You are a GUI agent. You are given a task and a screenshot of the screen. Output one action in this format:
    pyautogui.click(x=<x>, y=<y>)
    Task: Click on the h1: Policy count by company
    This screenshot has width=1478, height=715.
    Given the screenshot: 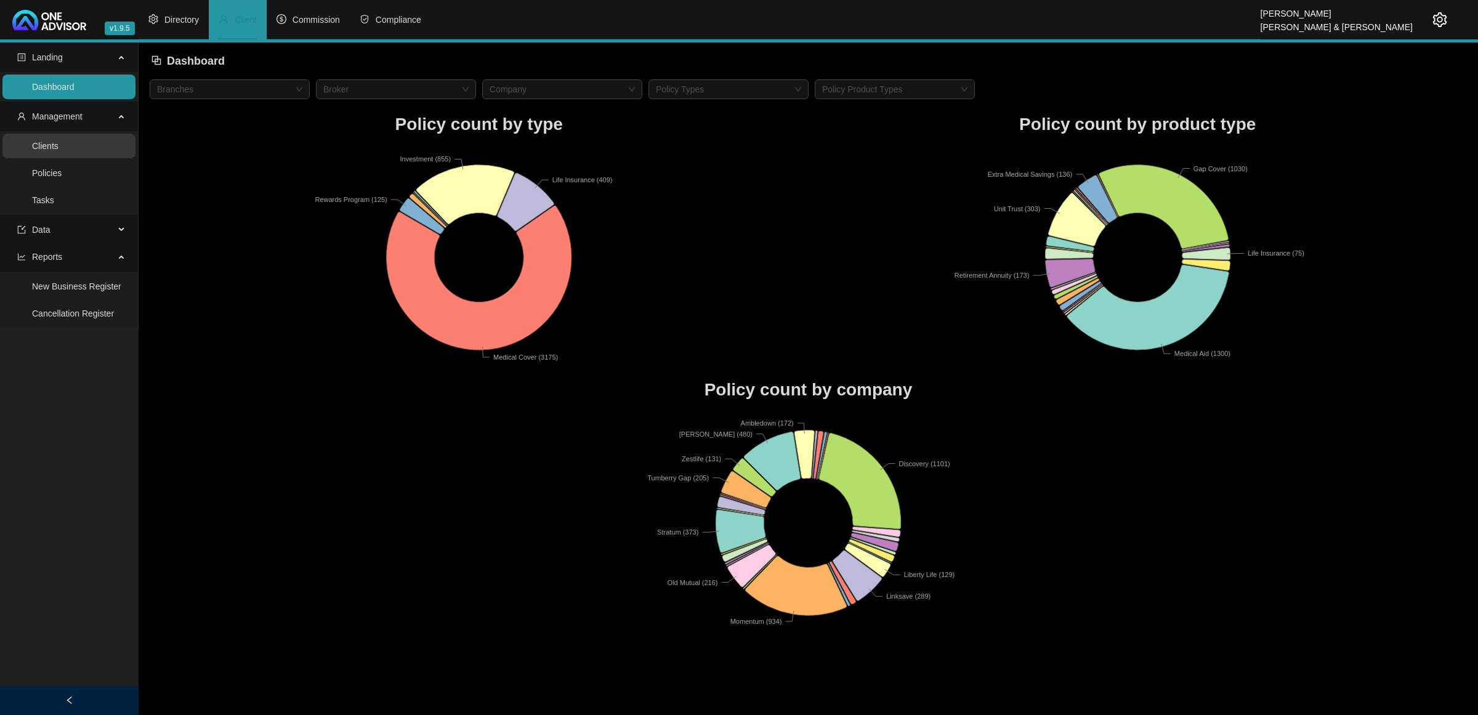 What is the action you would take?
    pyautogui.click(x=808, y=390)
    